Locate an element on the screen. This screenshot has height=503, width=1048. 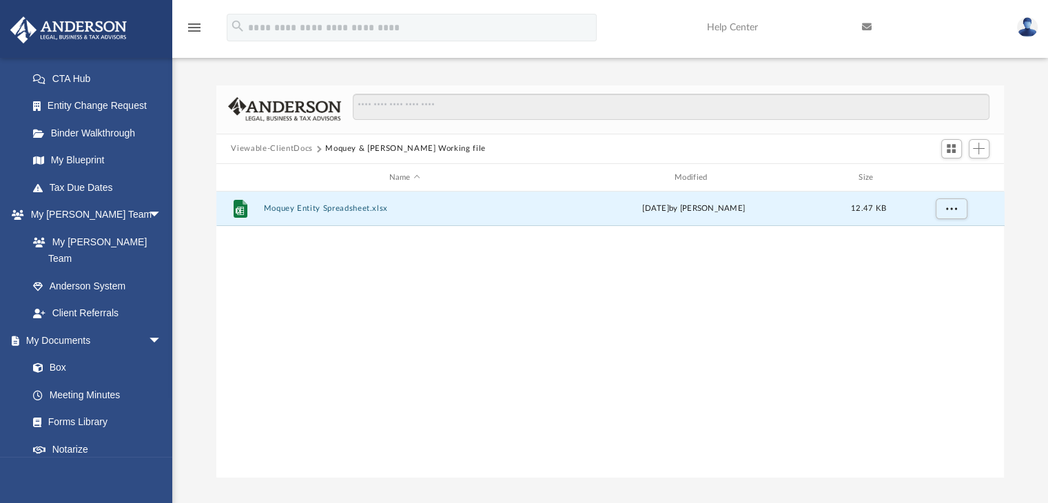
img: Anderson Advisors Platinum Portal is located at coordinates (68, 30).